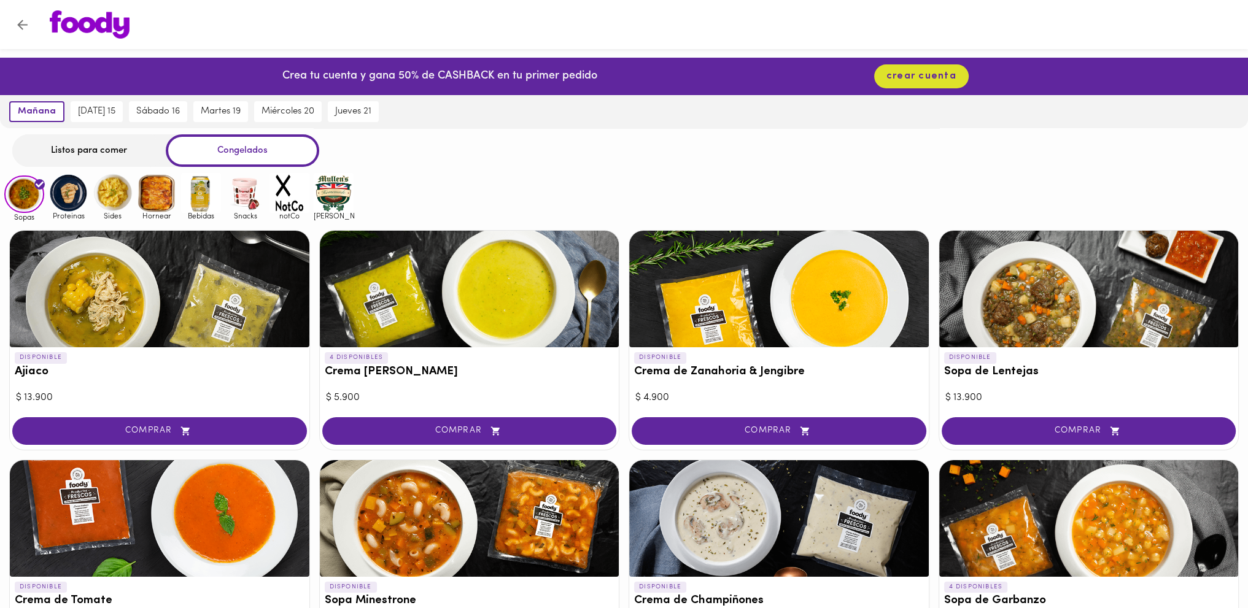 This screenshot has height=608, width=1248. What do you see at coordinates (470, 398) in the screenshot?
I see `div: $ 5.900` at bounding box center [470, 398].